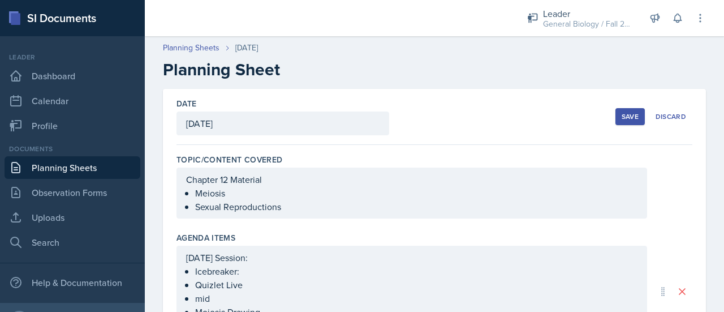 The height and width of the screenshot is (312, 724). I want to click on div: Help & Documentation, so click(72, 282).